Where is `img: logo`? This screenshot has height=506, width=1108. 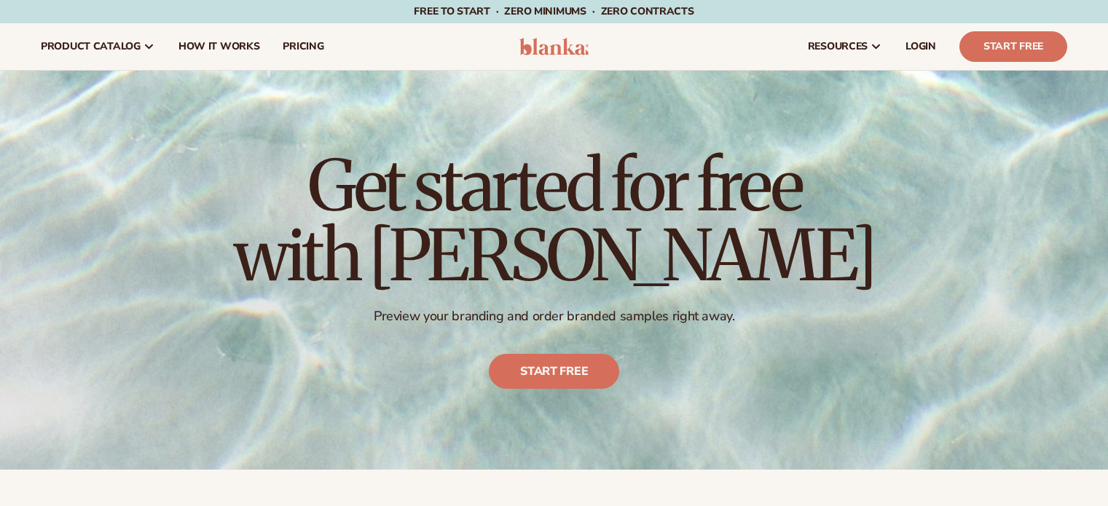 img: logo is located at coordinates (554, 47).